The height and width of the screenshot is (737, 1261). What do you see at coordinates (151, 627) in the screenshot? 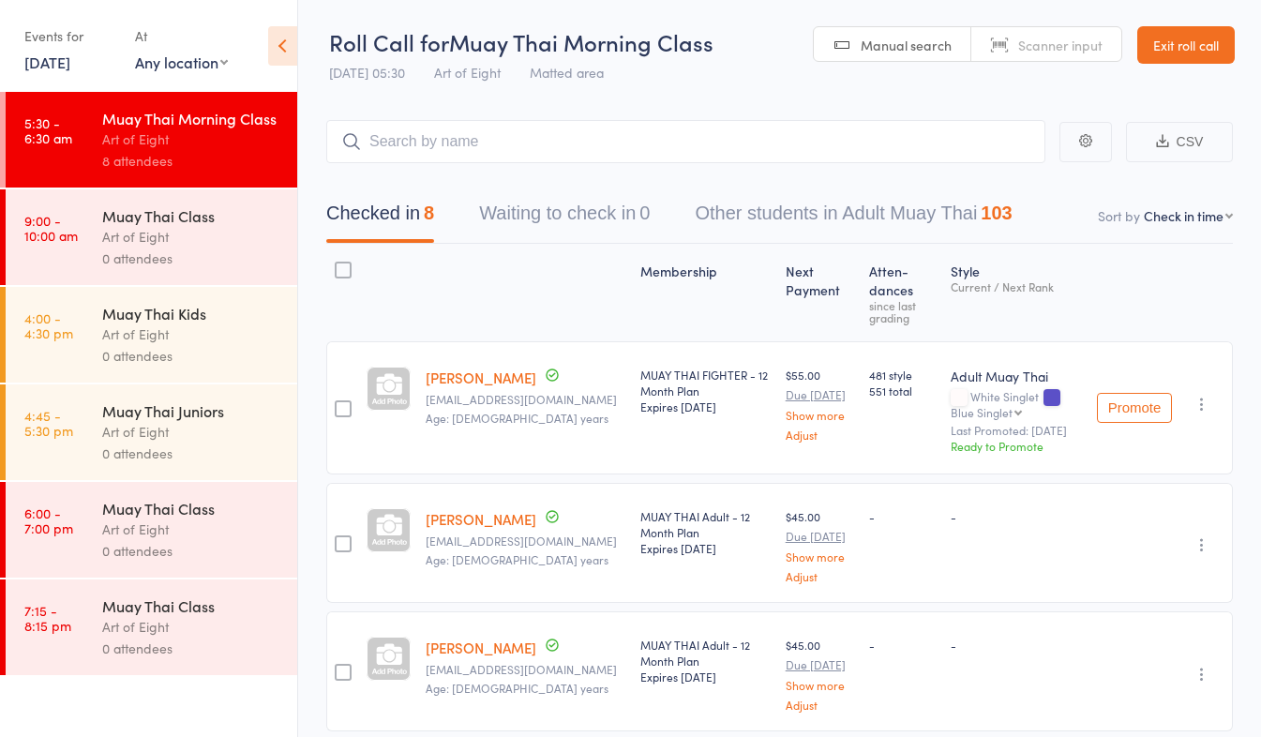
I see `a: 7:15 -8:15 pmMuay Thai ClassArt of Eight0 attendees` at bounding box center [151, 627].